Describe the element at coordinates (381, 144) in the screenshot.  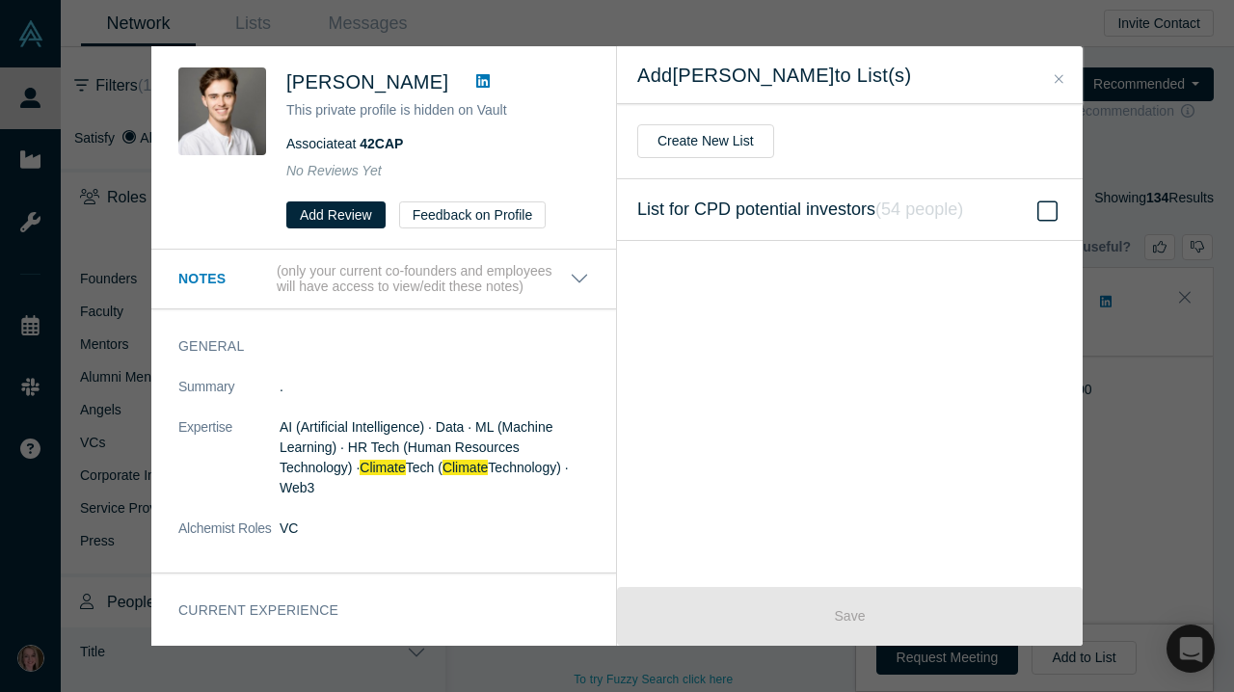
I see `a: 42CAP` at that location.